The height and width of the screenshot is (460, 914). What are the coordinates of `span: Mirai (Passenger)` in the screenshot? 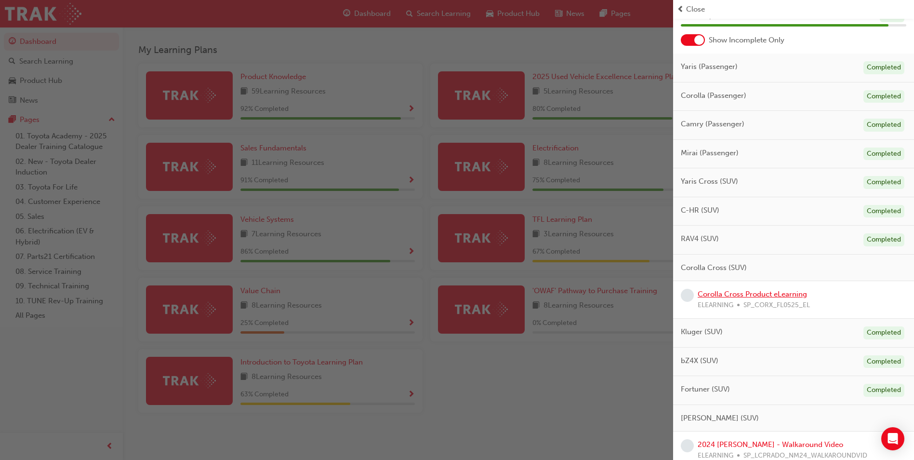 It's located at (710, 153).